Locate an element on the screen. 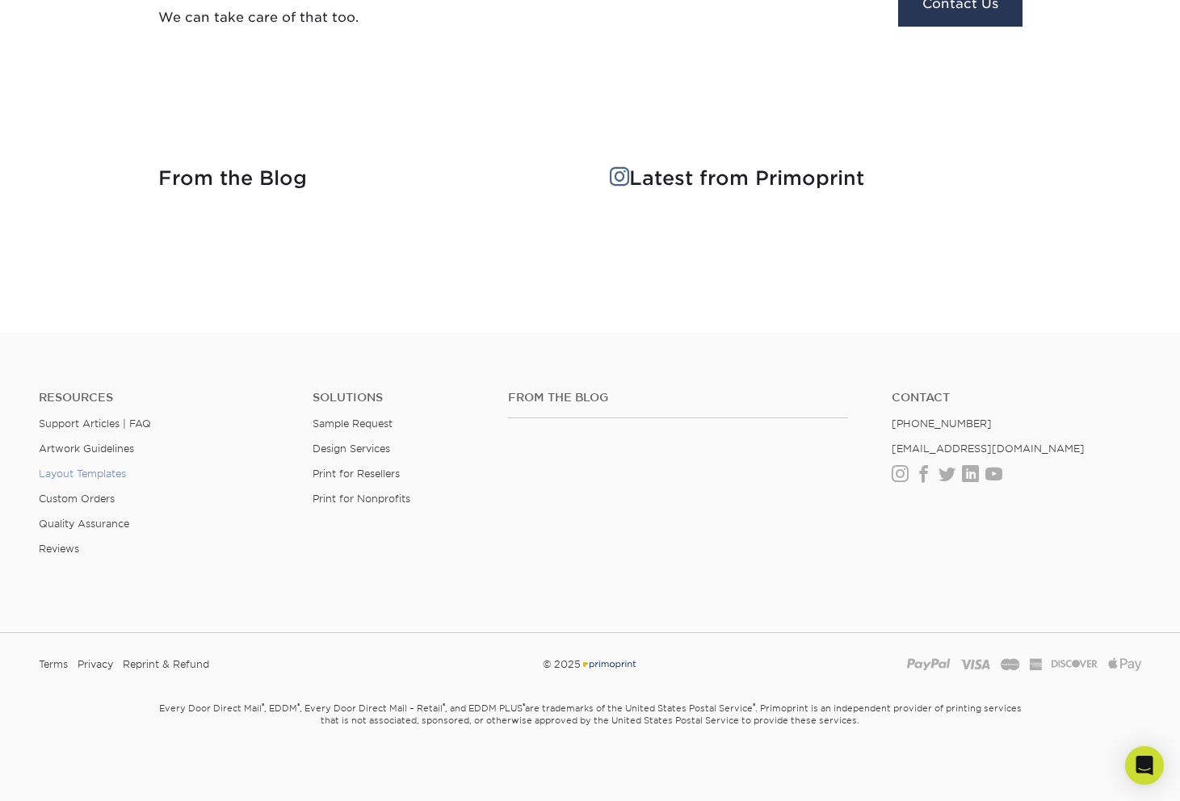 The image size is (1180, 801). h4: Solutions is located at coordinates (398, 397).